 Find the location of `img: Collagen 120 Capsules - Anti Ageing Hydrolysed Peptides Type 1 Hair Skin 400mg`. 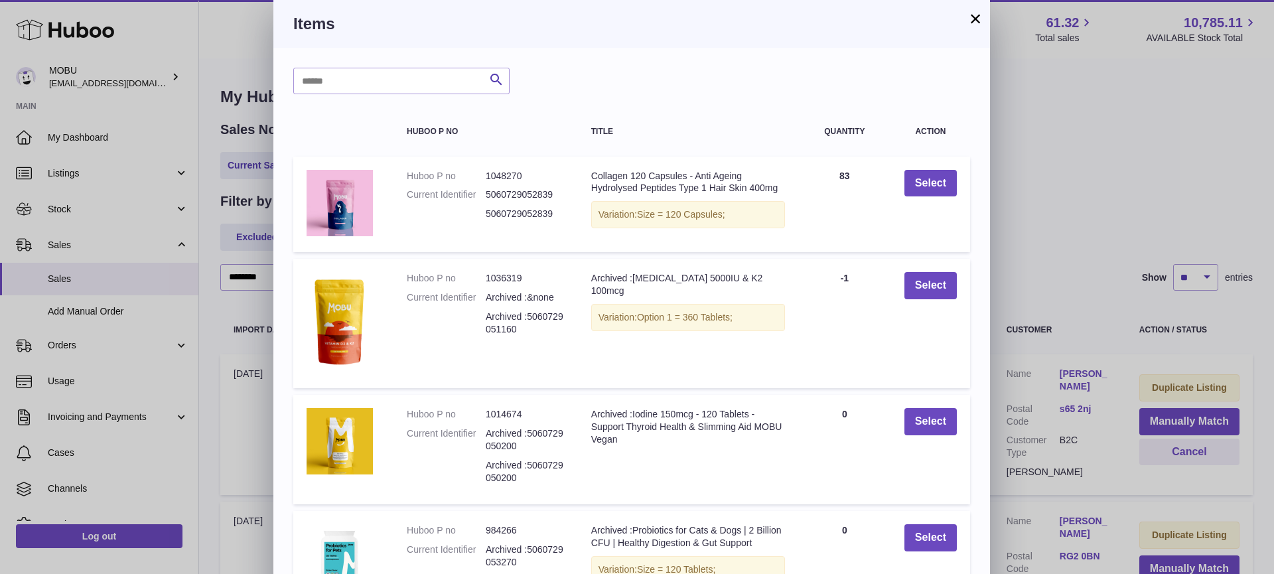

img: Collagen 120 Capsules - Anti Ageing Hydrolysed Peptides Type 1 Hair Skin 400mg is located at coordinates (340, 203).